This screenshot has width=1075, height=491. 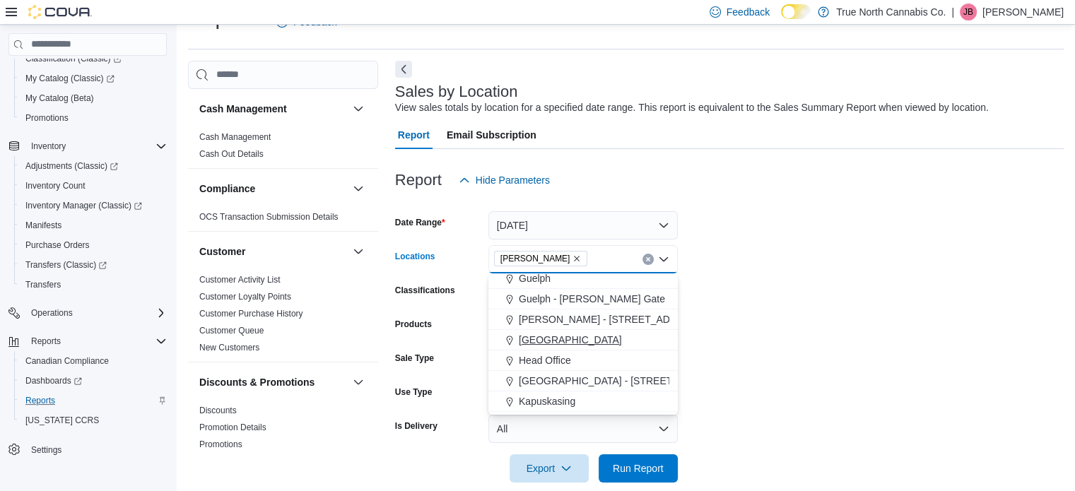 What do you see at coordinates (245, 297) in the screenshot?
I see `span: Customer Loyalty Points` at bounding box center [245, 297].